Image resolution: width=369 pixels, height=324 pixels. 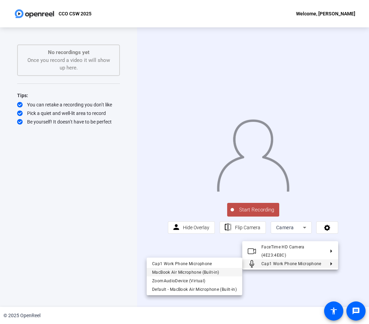 I want to click on span: MacBook Air Microphone (Built-in), so click(x=185, y=272).